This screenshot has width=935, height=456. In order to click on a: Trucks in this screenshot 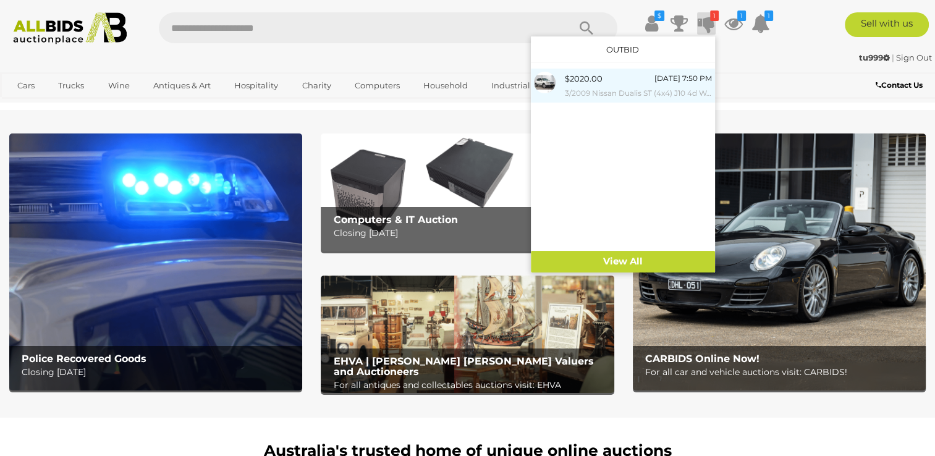, I will do `click(71, 85)`.